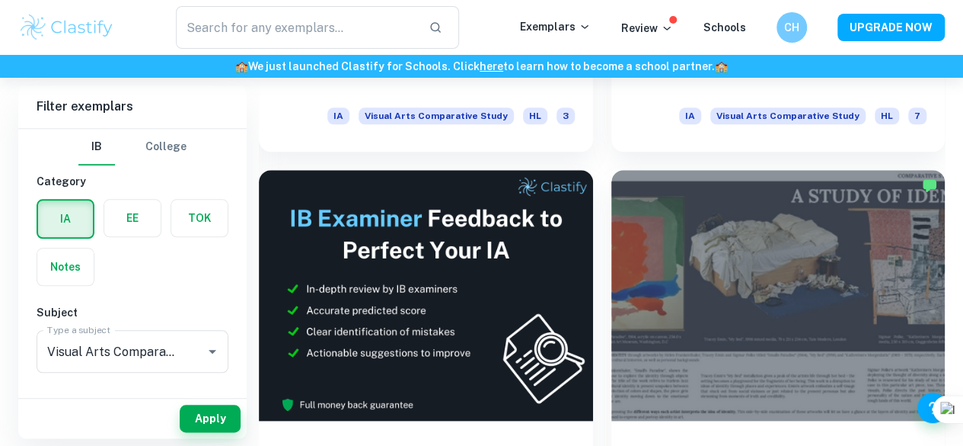 Image resolution: width=963 pixels, height=446 pixels. Describe the element at coordinates (133, 181) in the screenshot. I see `h6: Category` at that location.